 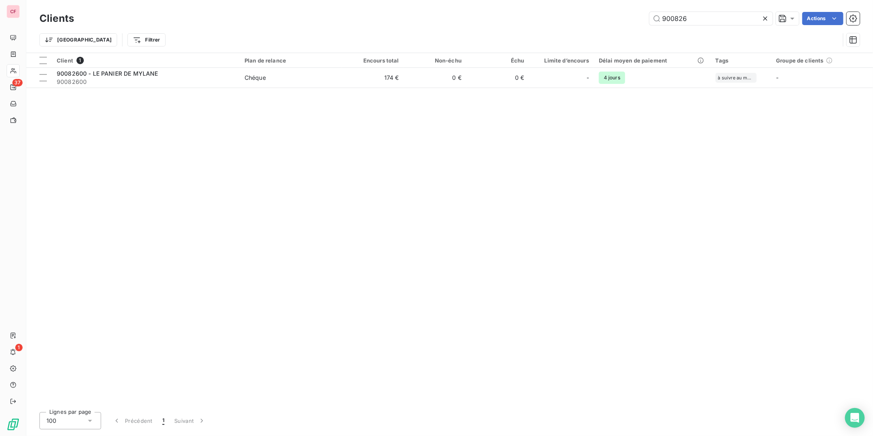 What do you see at coordinates (107, 73) in the screenshot?
I see `span: 90082600 - LE PANIER DE MYLANE` at bounding box center [107, 73].